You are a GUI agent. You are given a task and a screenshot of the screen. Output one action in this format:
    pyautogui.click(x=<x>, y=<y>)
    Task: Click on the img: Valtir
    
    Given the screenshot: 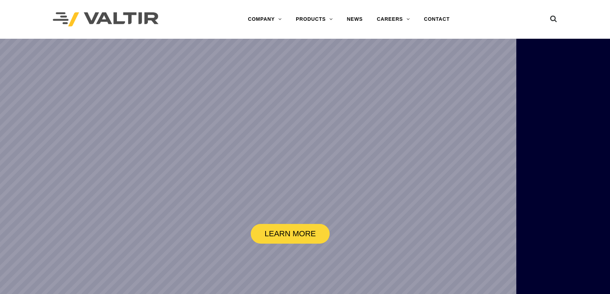 What is the action you would take?
    pyautogui.click(x=106, y=19)
    